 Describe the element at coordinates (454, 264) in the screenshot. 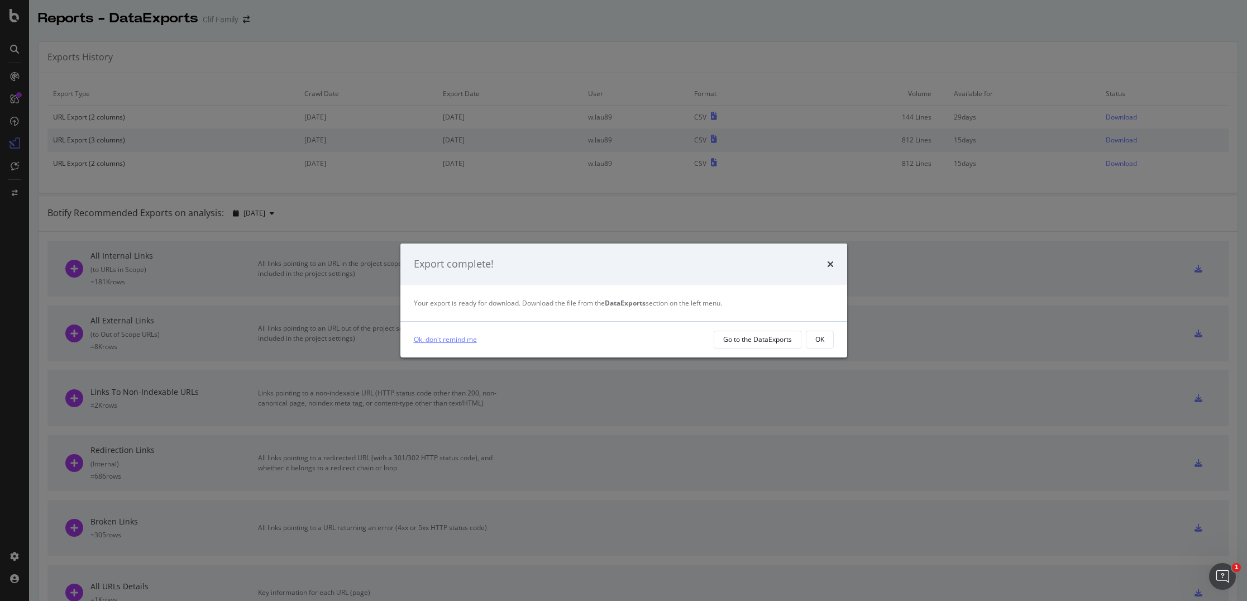

I see `div: Export complete!` at that location.